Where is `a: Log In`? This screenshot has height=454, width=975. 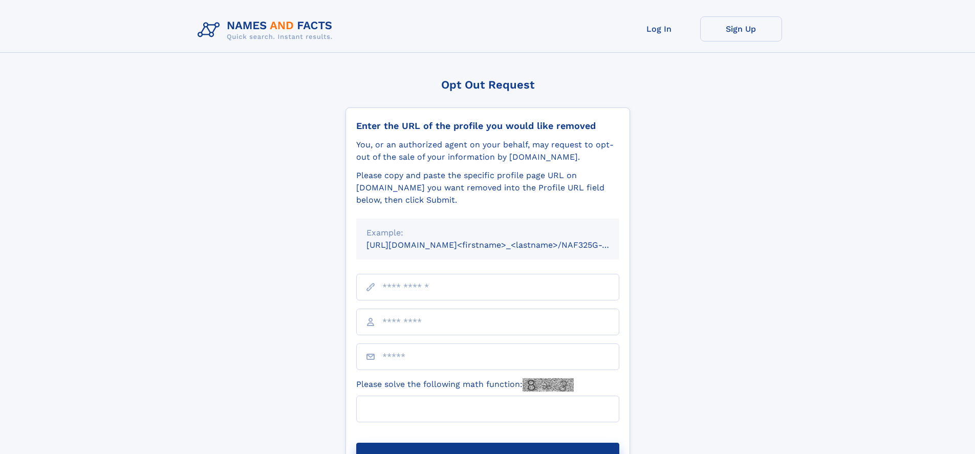 a: Log In is located at coordinates (659, 29).